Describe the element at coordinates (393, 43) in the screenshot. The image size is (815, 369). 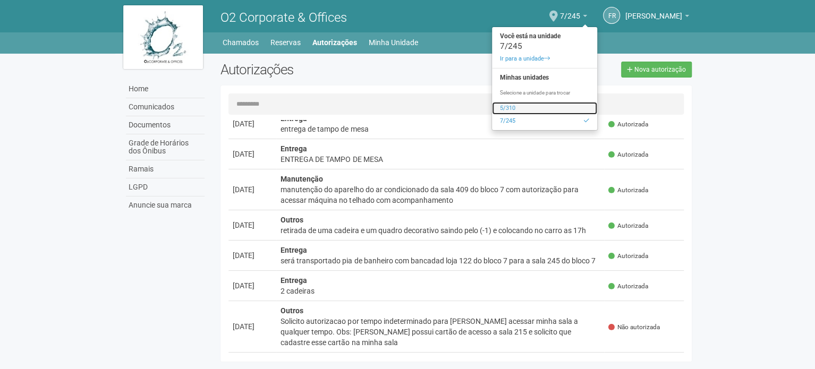
I see `a: Minha Unidade` at that location.